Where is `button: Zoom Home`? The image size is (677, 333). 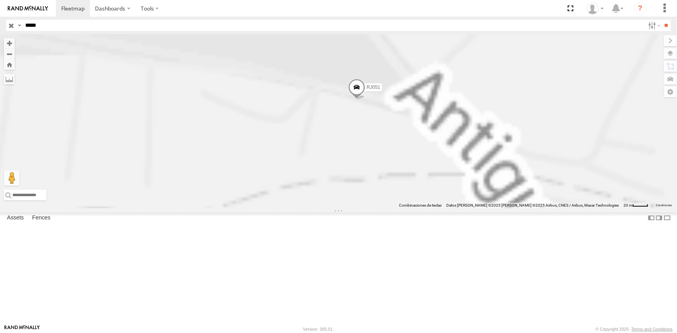
button: Zoom Home is located at coordinates (9, 64).